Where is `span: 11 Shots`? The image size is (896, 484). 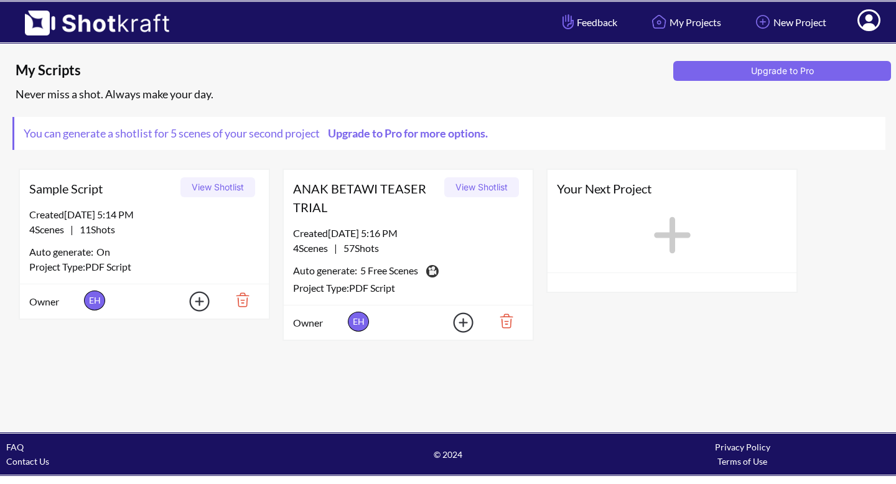 span: 11 Shots is located at coordinates (94, 229).